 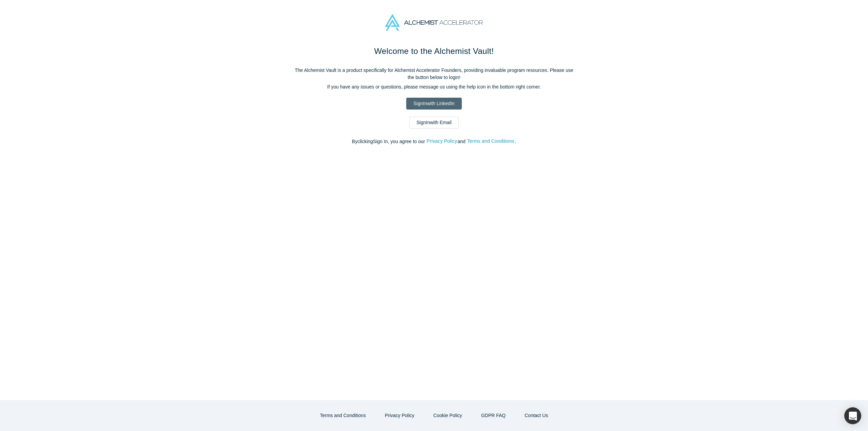 I want to click on a: Contact Us, so click(x=536, y=415).